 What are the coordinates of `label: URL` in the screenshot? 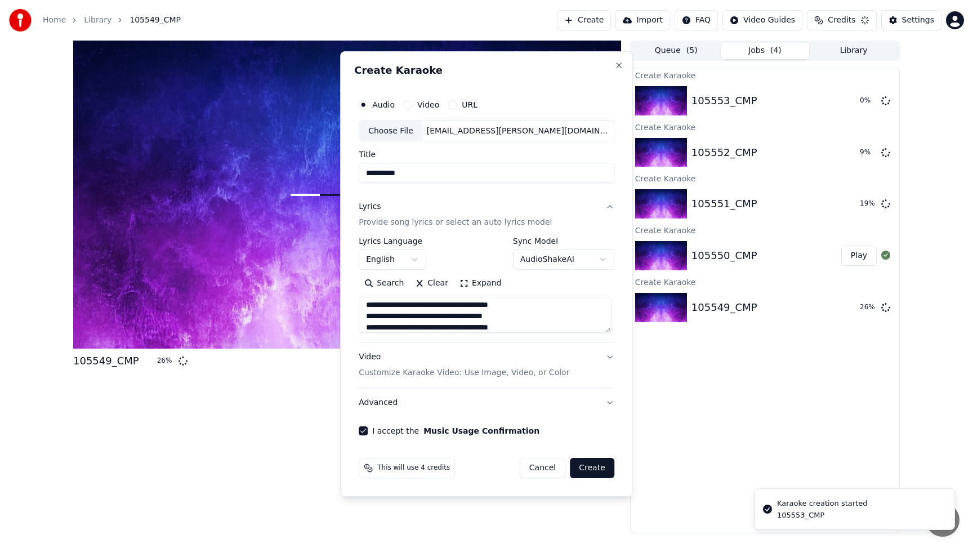 It's located at (470, 105).